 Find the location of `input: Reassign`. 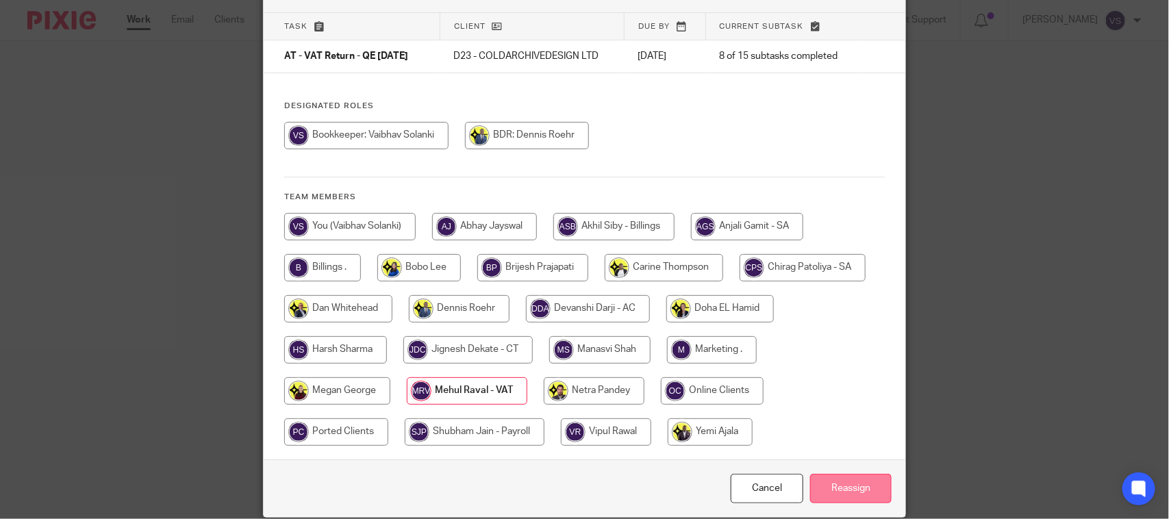

input: Reassign is located at coordinates (850, 488).